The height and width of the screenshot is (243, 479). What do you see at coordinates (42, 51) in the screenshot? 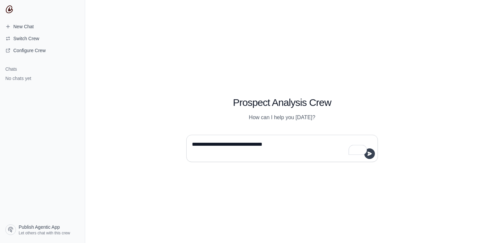
I see `a: Configure Crew` at bounding box center [42, 51].